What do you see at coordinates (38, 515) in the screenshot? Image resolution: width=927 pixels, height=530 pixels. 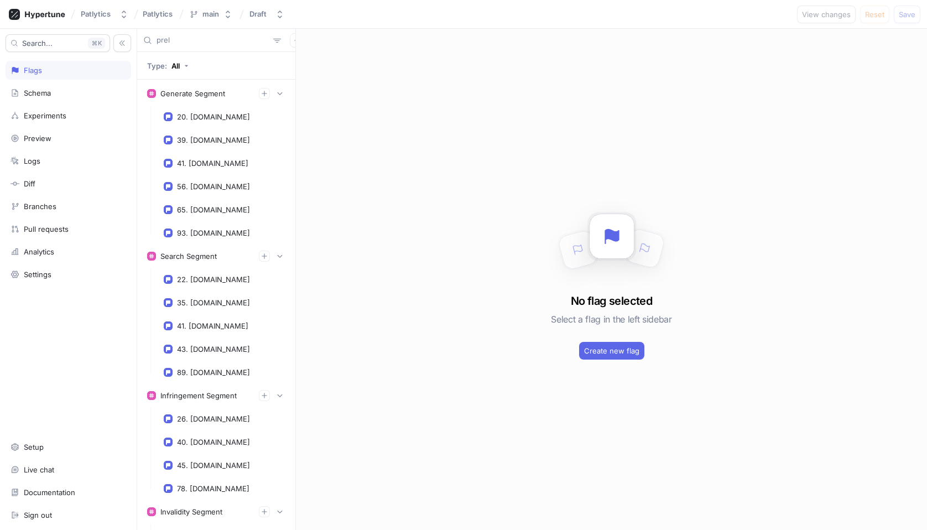 I see `div: Sign out` at bounding box center [38, 515].